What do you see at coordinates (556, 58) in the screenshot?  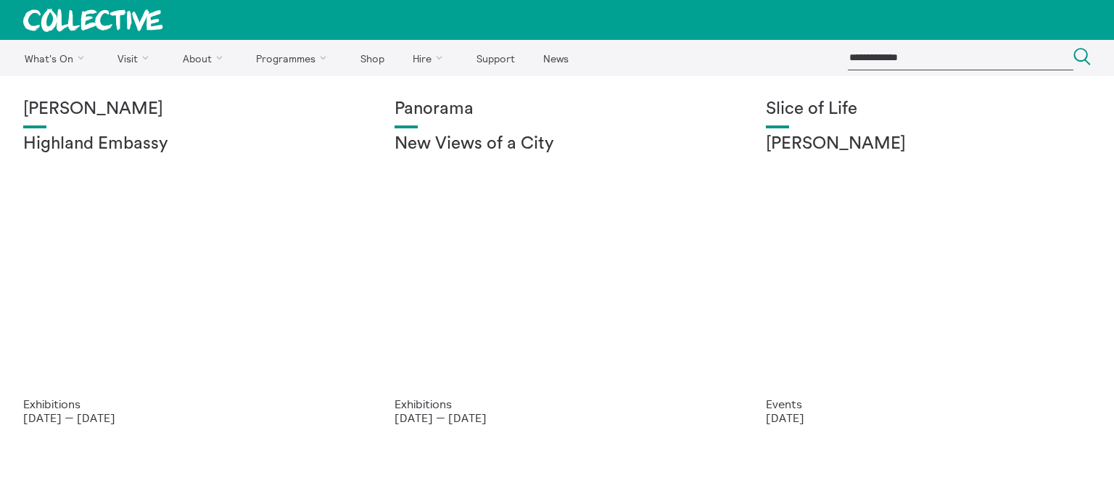 I see `a: News` at bounding box center [556, 58].